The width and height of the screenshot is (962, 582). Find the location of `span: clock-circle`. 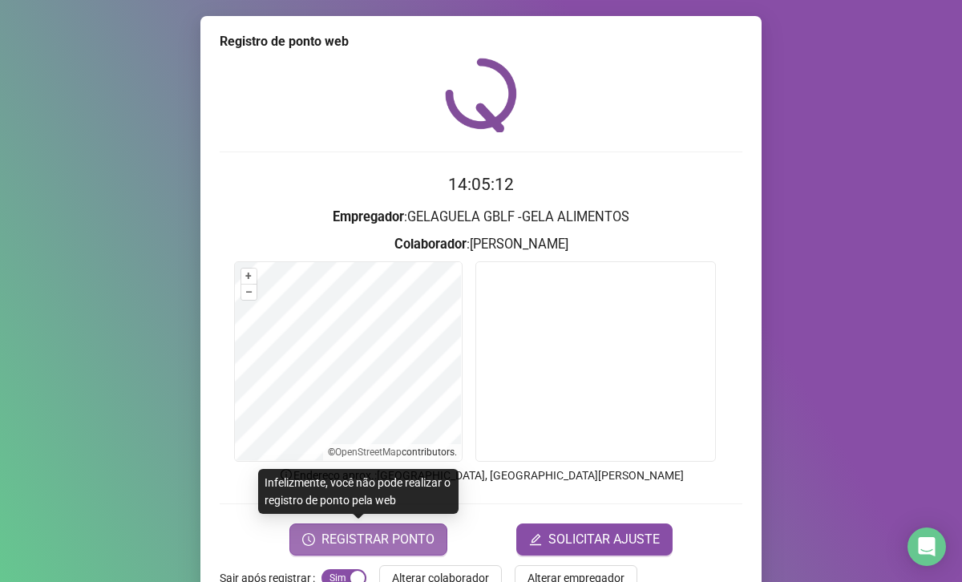

span: clock-circle is located at coordinates (309, 540).